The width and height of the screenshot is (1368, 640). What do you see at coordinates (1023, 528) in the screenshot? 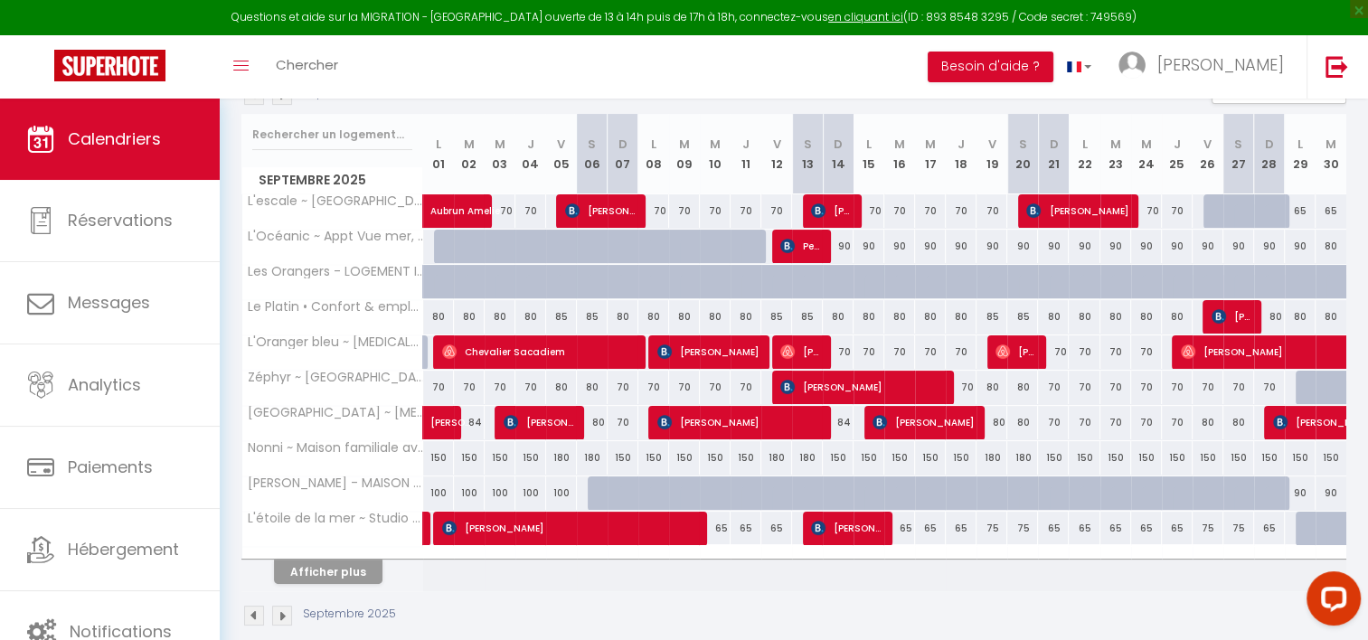
I see `div: 75` at bounding box center [1023, 528].